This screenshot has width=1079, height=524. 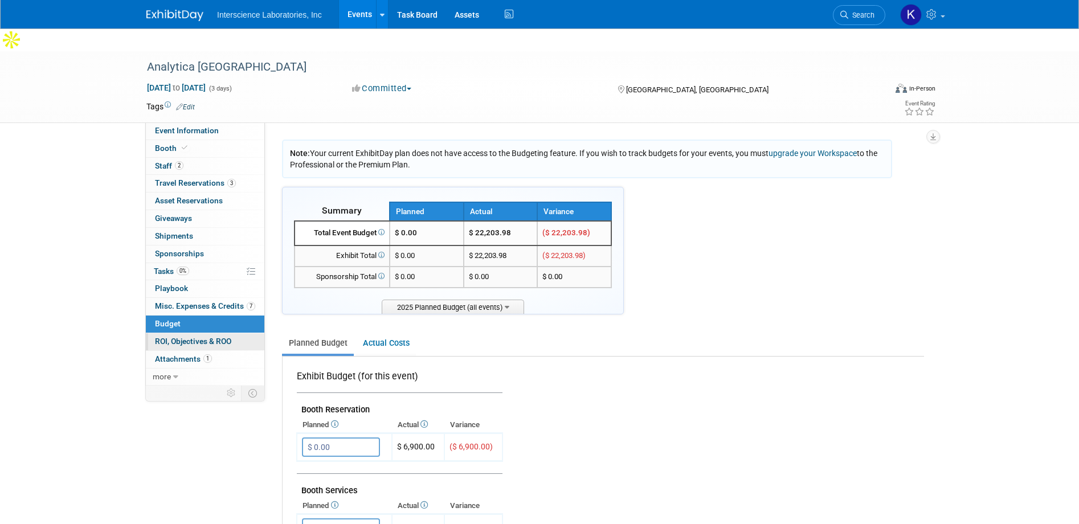 What do you see at coordinates (179, 165) in the screenshot?
I see `span: 2` at bounding box center [179, 165].